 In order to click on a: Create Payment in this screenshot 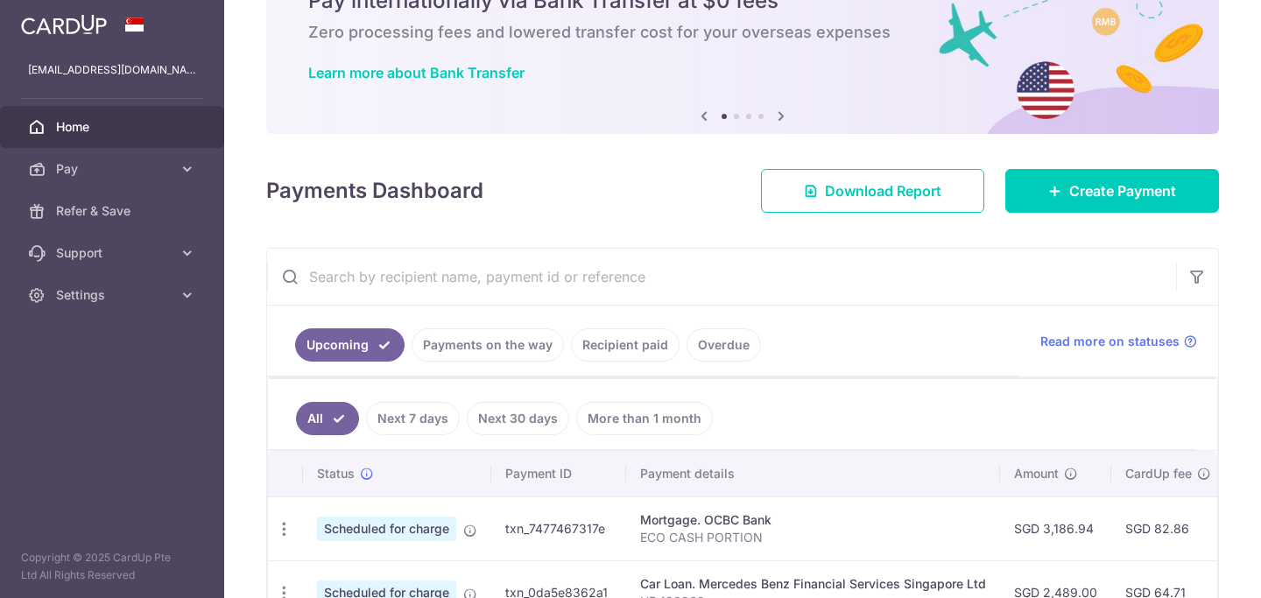, I will do `click(1112, 191)`.